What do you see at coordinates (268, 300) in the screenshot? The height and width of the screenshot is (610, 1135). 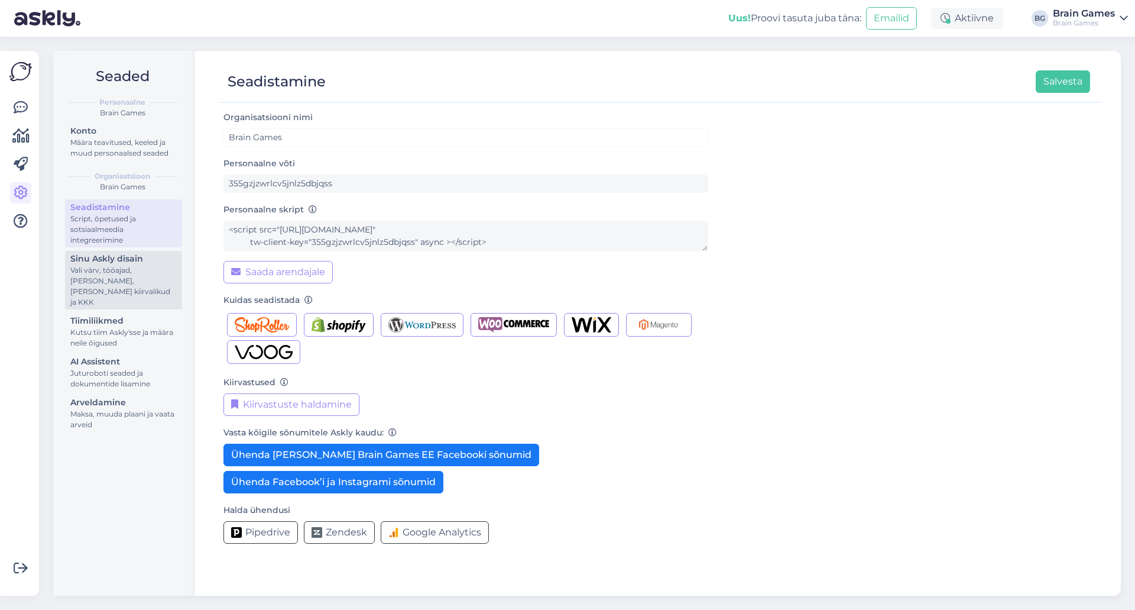 I see `label: Kuidas seadistada` at bounding box center [268, 300].